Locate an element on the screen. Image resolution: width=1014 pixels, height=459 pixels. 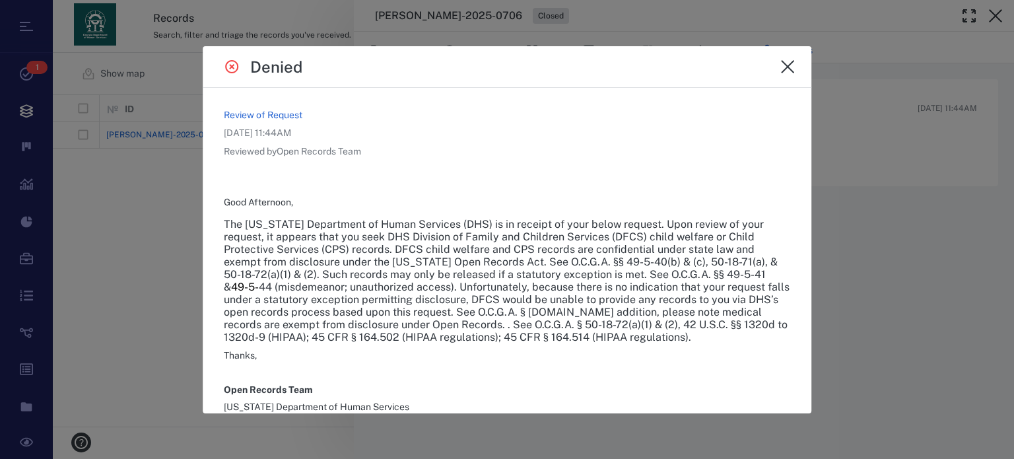
p: Good Afternoon, is located at coordinates (507, 270).